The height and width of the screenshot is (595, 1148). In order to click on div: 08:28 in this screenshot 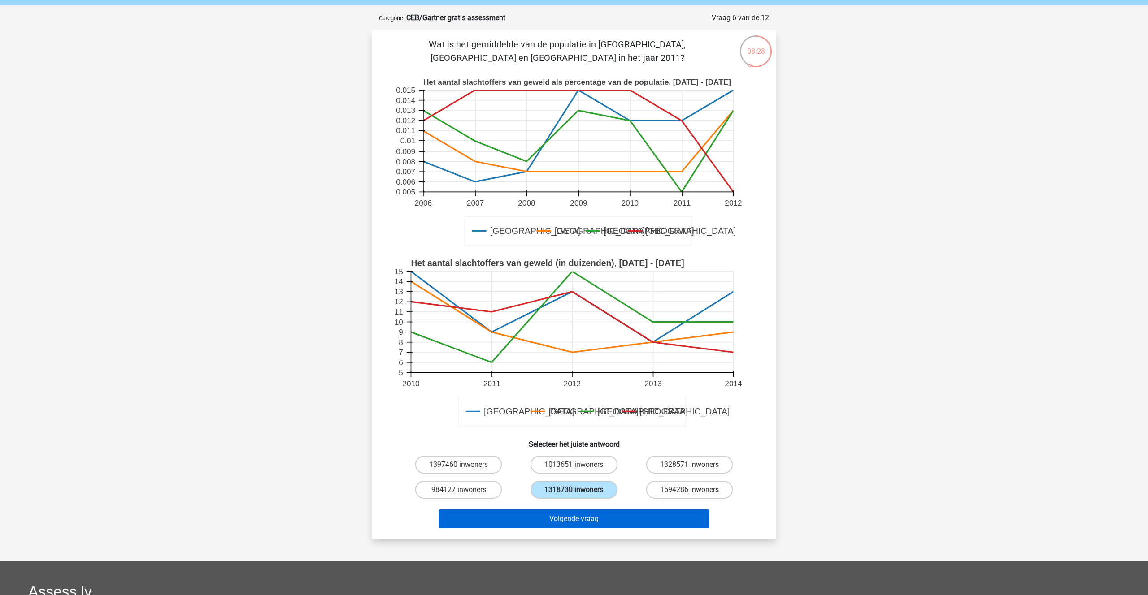, I will do `click(756, 46)`.